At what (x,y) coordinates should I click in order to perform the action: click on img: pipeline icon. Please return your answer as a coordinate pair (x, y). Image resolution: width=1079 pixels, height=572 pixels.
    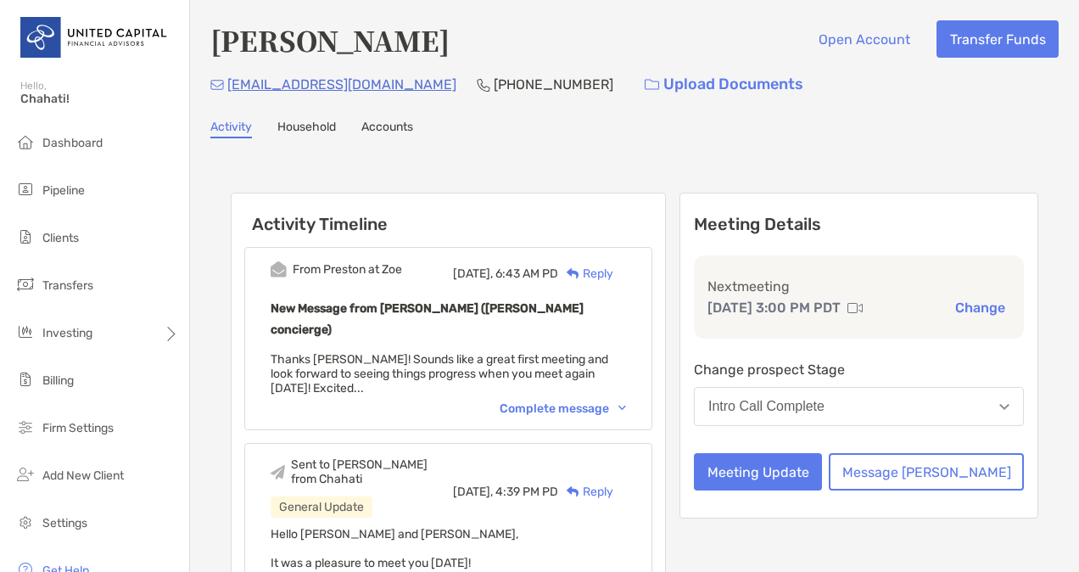
    Looking at the image, I should click on (25, 189).